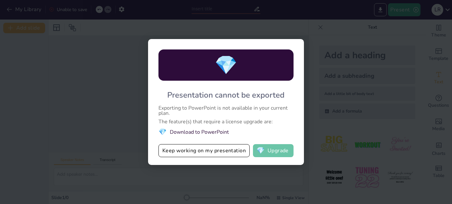  I want to click on div: Exporting to PowerPoint is not available in your current plan., so click(226, 111).